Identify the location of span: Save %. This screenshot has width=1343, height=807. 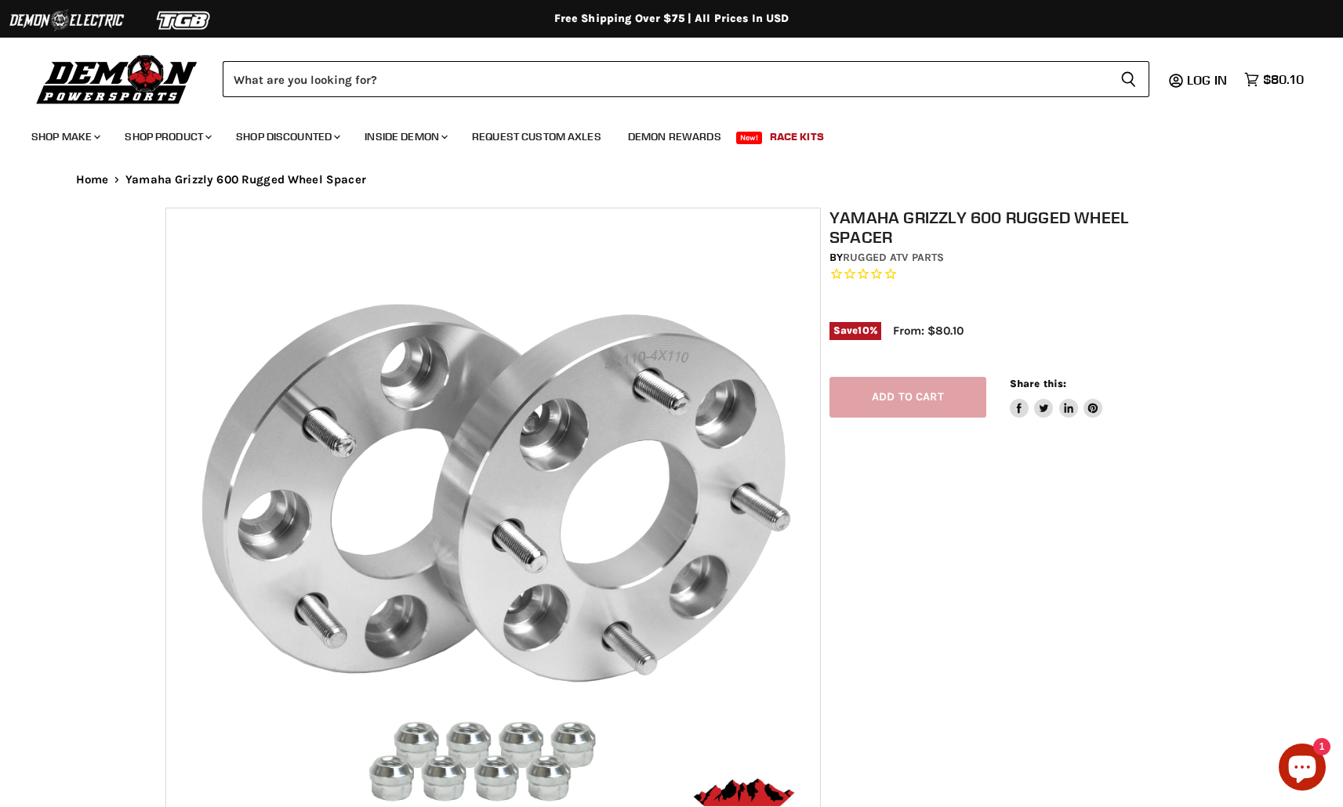
(855, 331).